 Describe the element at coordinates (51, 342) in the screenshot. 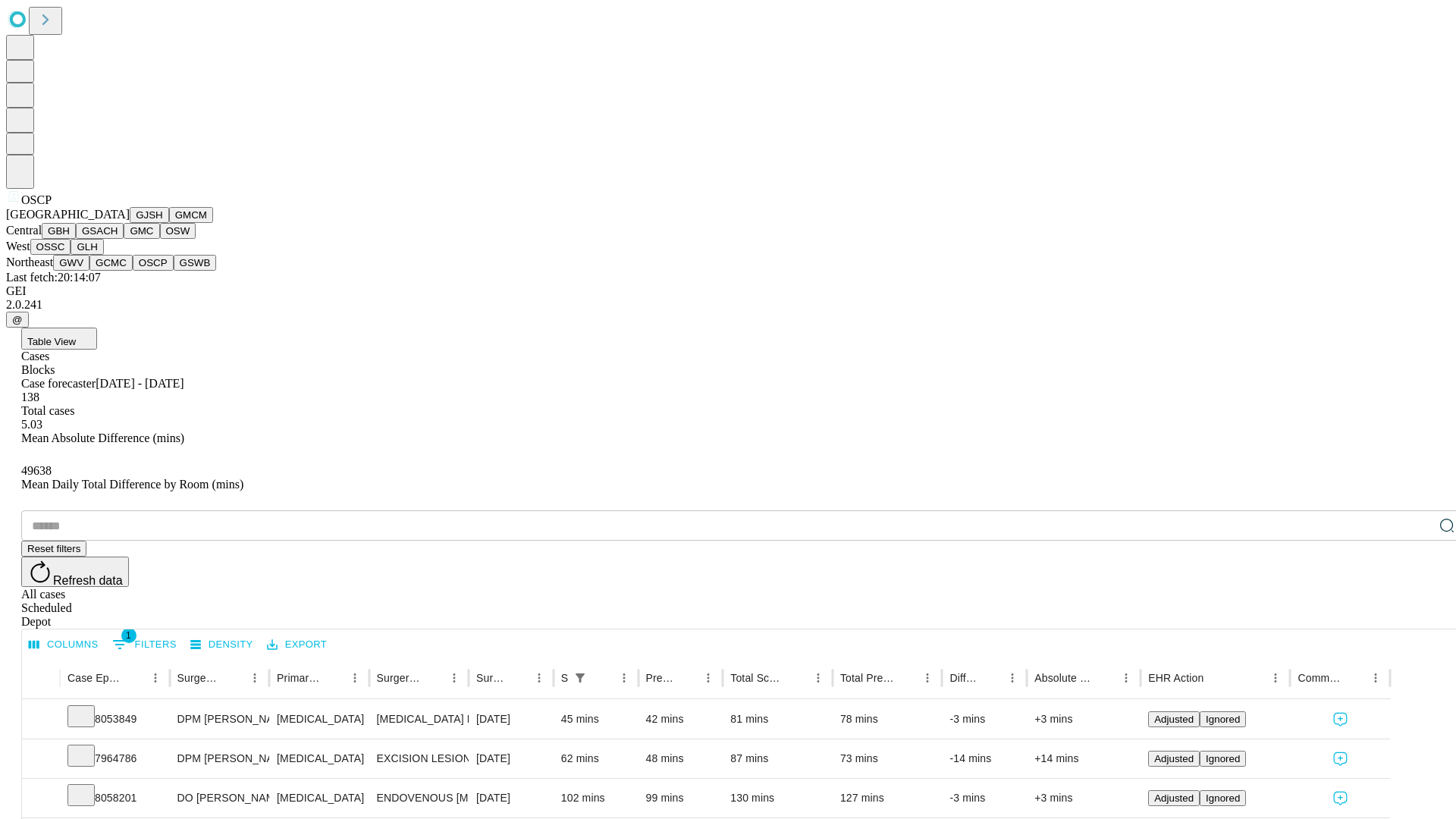

I see `span: Table View` at that location.